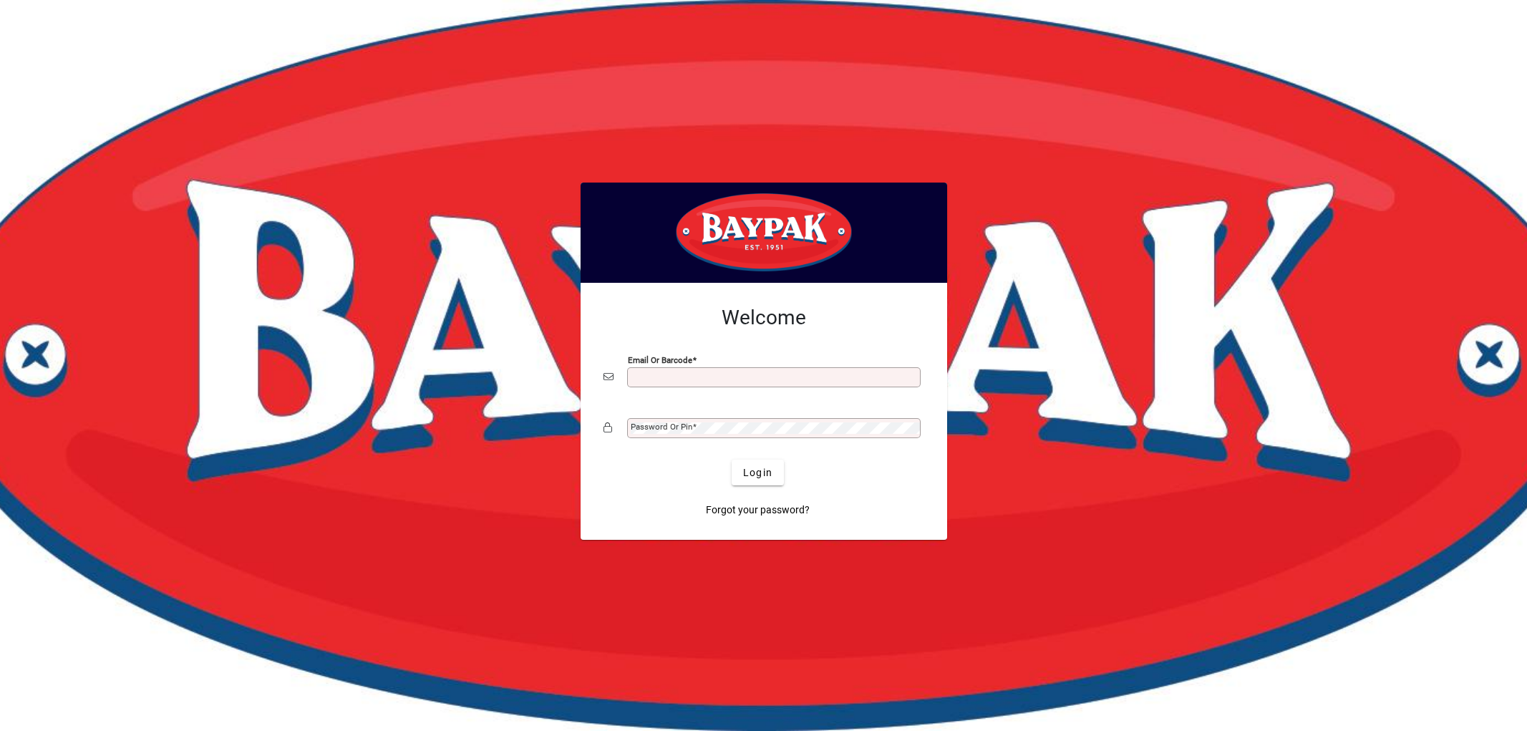 The height and width of the screenshot is (731, 1527). What do you see at coordinates (758, 473) in the screenshot?
I see `span: Login` at bounding box center [758, 473].